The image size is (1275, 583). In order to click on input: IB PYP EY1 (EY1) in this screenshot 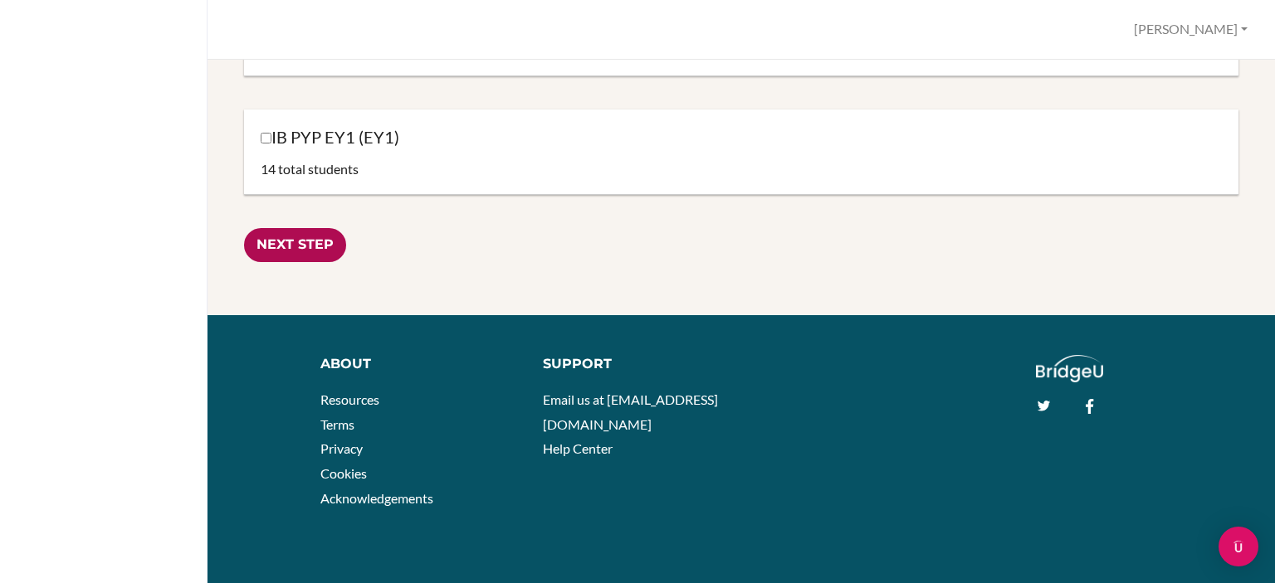, I will do `click(266, 138)`.